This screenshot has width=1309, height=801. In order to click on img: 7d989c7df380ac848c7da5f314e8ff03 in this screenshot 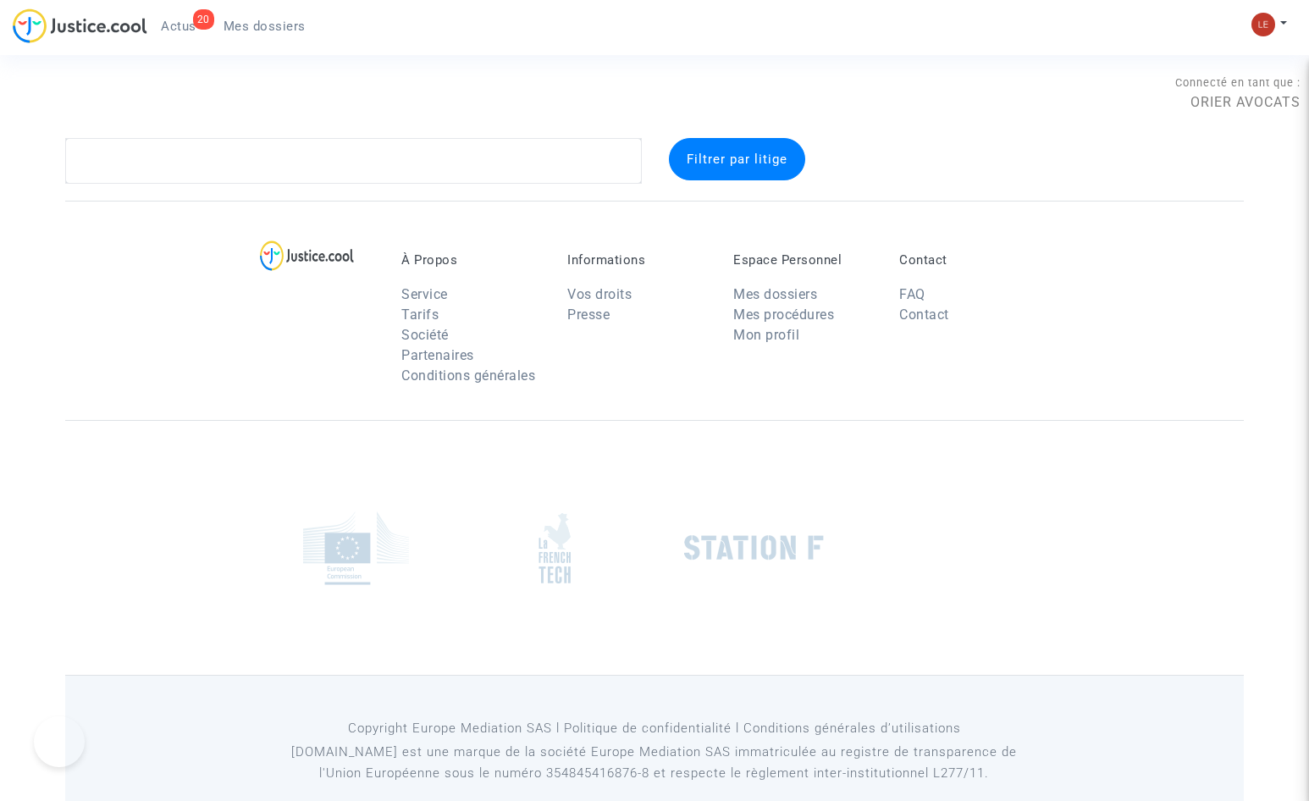, I will do `click(1263, 25)`.